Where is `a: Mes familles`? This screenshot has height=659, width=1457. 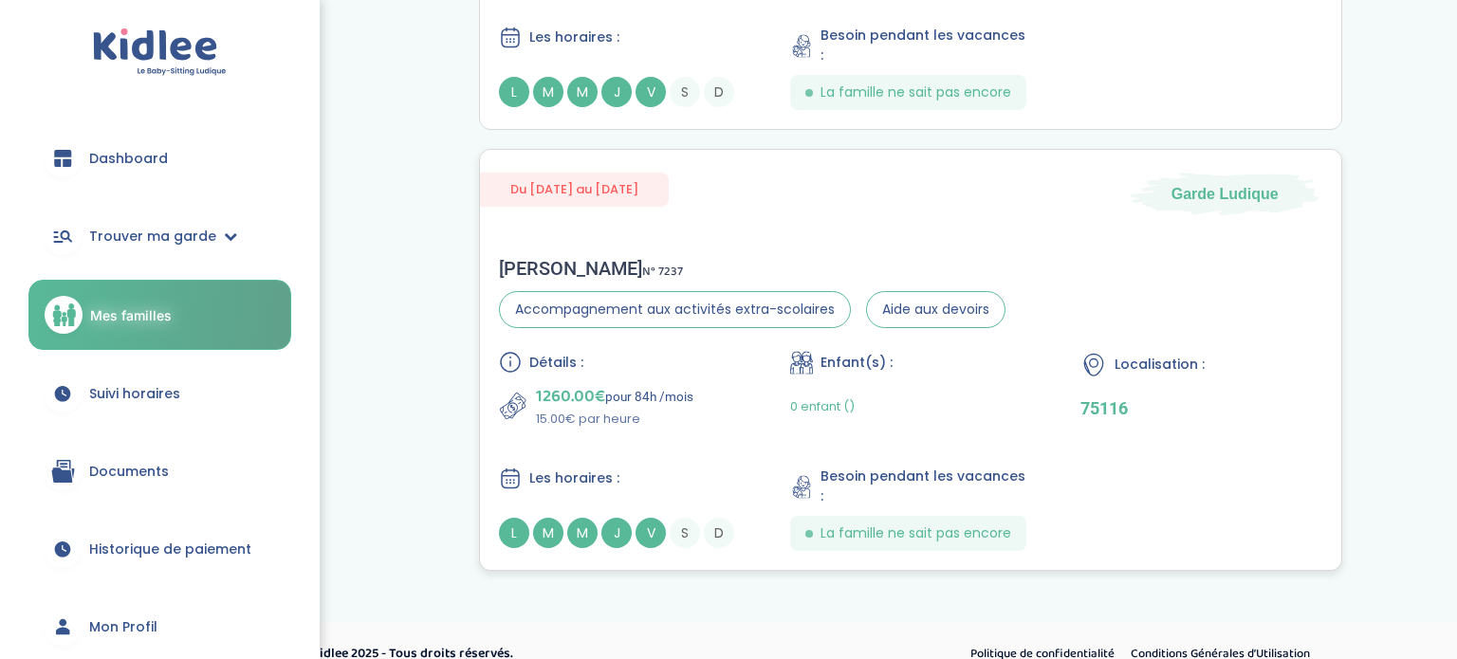
a: Mes familles is located at coordinates (159, 315).